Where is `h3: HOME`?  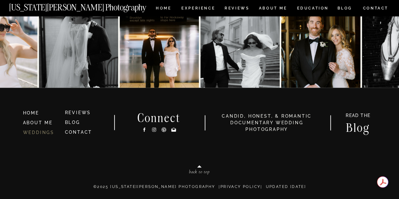 h3: HOME is located at coordinates (41, 113).